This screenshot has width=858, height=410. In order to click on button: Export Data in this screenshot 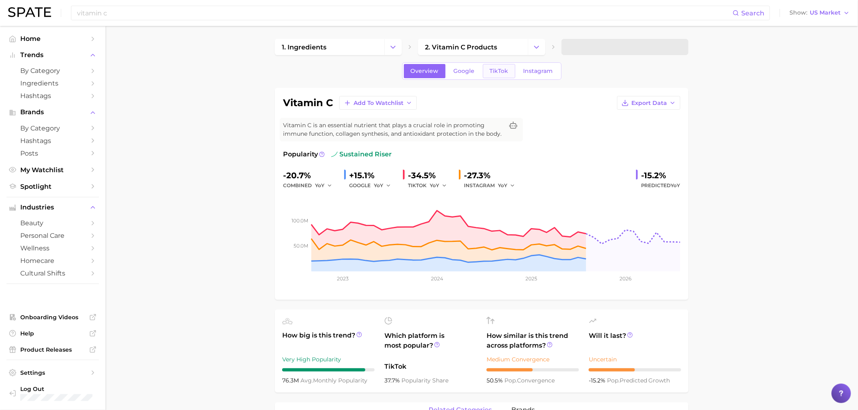, I will do `click(649, 103)`.